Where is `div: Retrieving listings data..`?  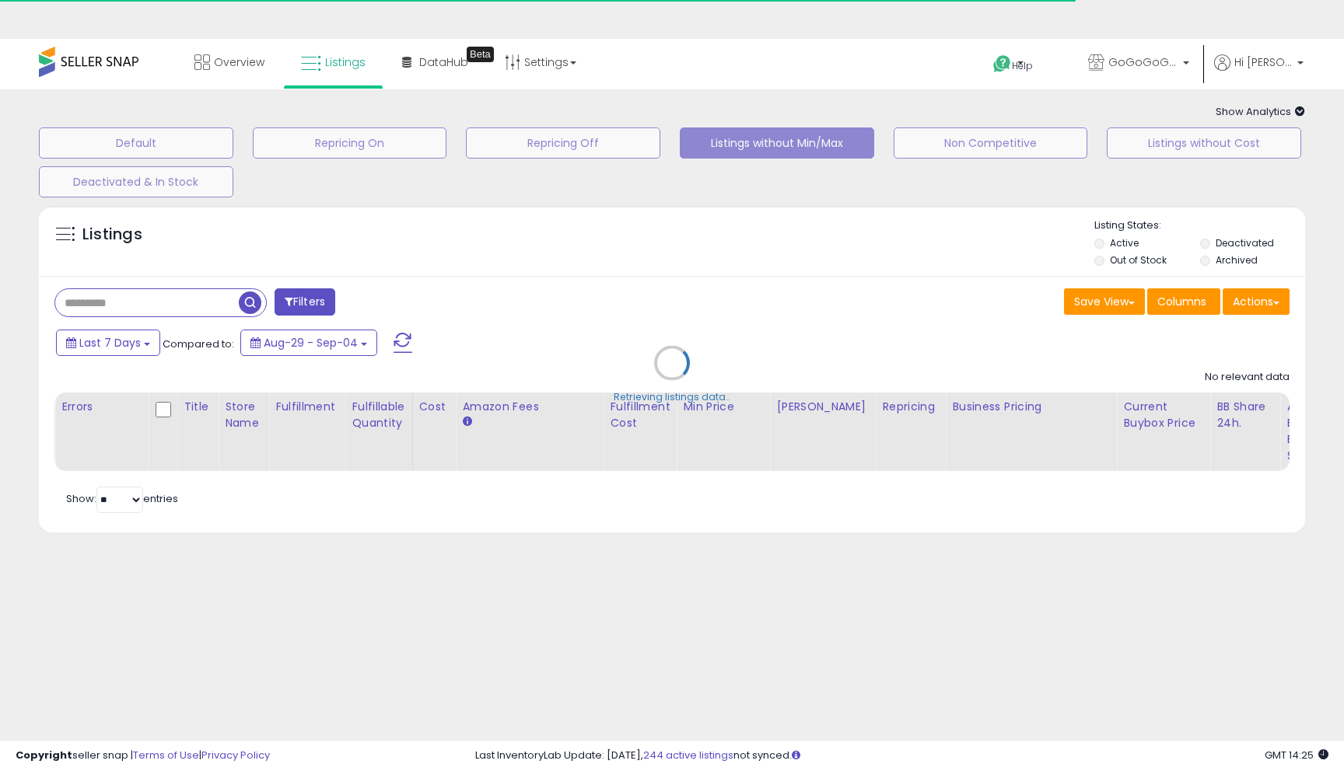 div: Retrieving listings data.. is located at coordinates (672, 397).